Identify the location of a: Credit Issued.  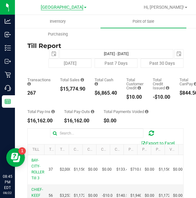
(114, 149).